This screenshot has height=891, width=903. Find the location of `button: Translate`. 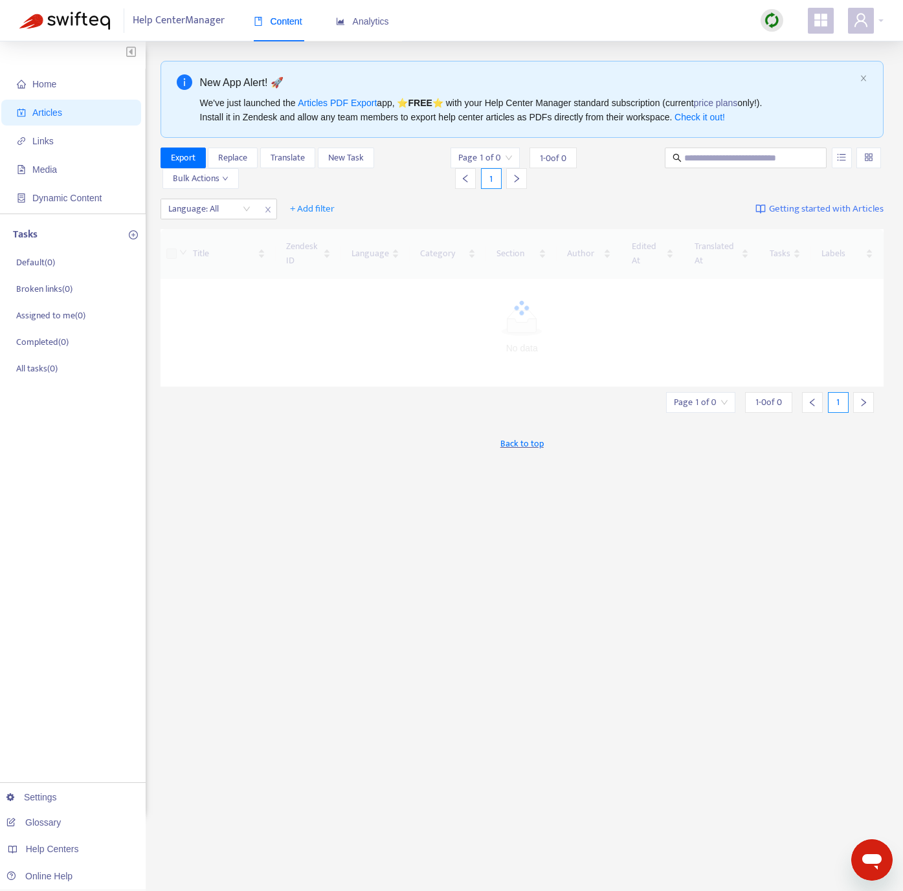

button: Translate is located at coordinates (287, 158).